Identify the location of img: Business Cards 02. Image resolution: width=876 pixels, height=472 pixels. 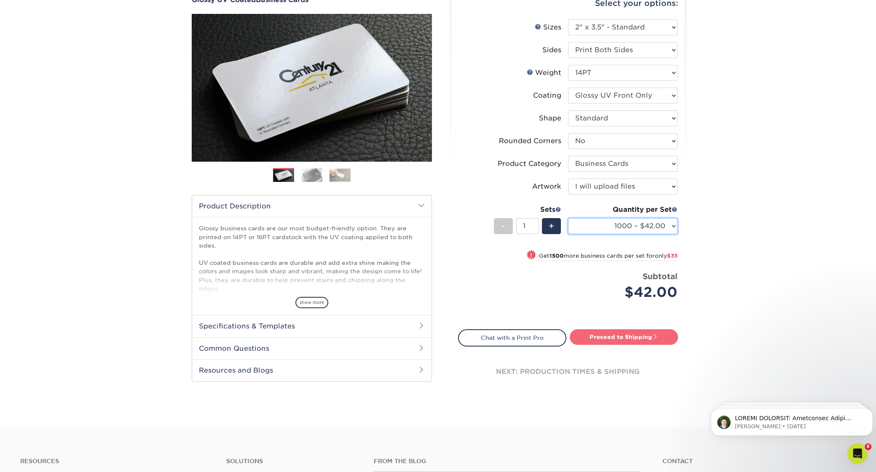
(312, 175).